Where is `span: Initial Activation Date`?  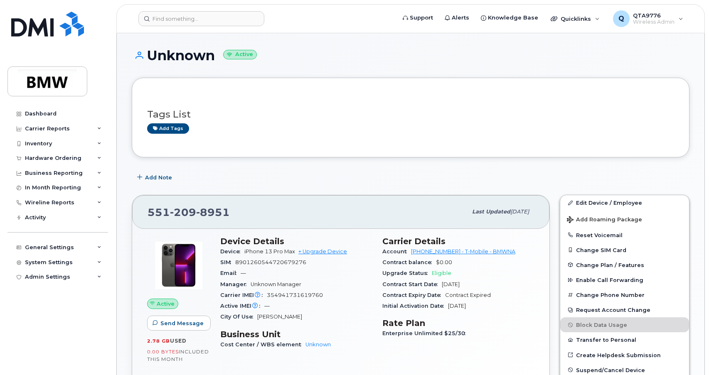 span: Initial Activation Date is located at coordinates (415, 306).